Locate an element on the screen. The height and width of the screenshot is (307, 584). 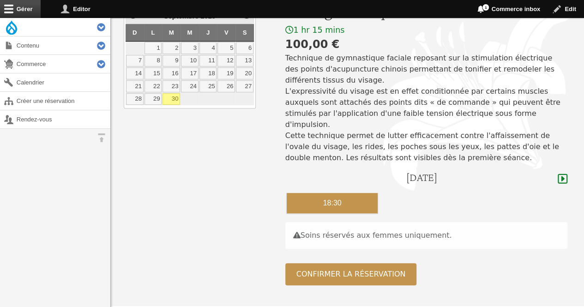
a: 15 is located at coordinates (153, 73).